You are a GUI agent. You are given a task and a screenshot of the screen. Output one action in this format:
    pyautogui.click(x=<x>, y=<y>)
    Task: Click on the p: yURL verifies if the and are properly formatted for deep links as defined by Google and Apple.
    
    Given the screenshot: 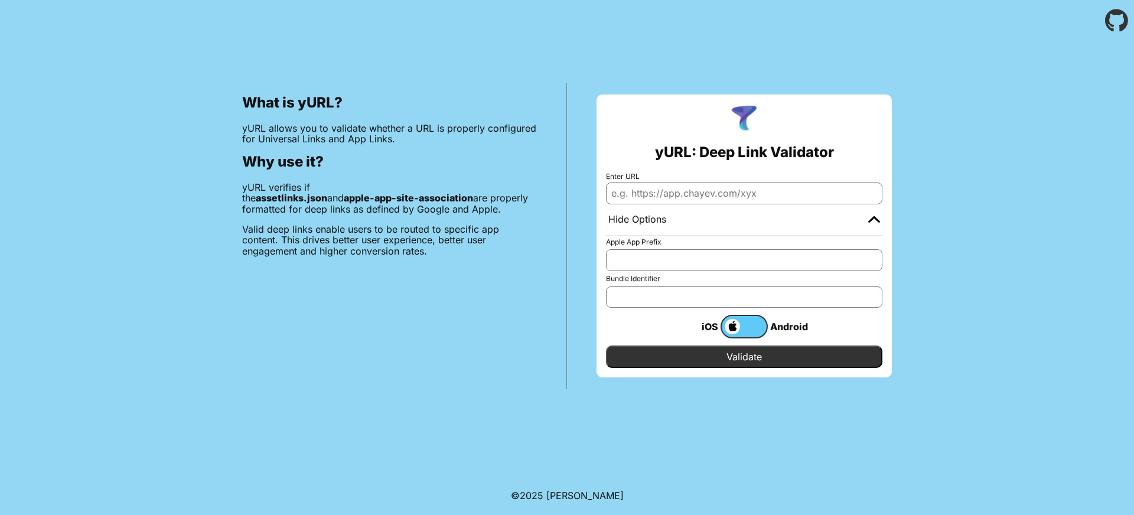 What is the action you would take?
    pyautogui.click(x=389, y=198)
    